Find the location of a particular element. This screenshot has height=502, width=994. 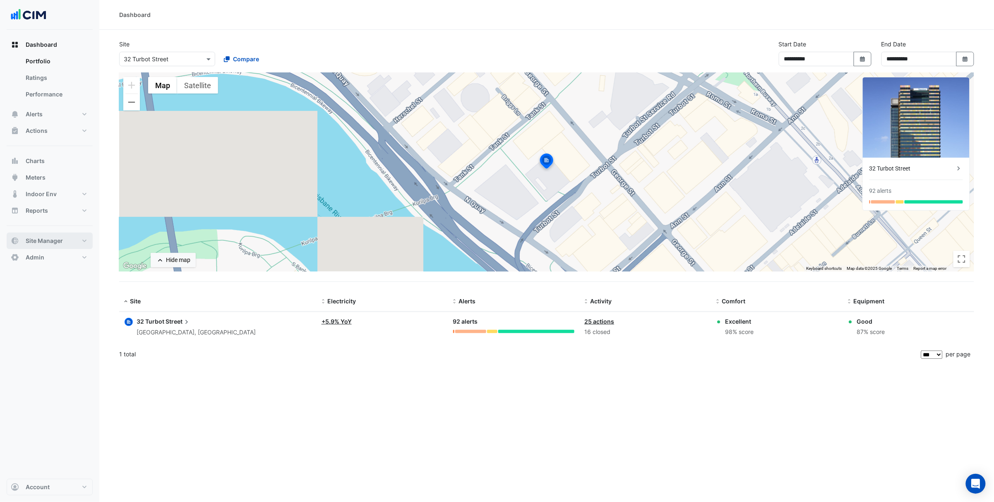

app-icon: Indoor Env is located at coordinates (15, 194).